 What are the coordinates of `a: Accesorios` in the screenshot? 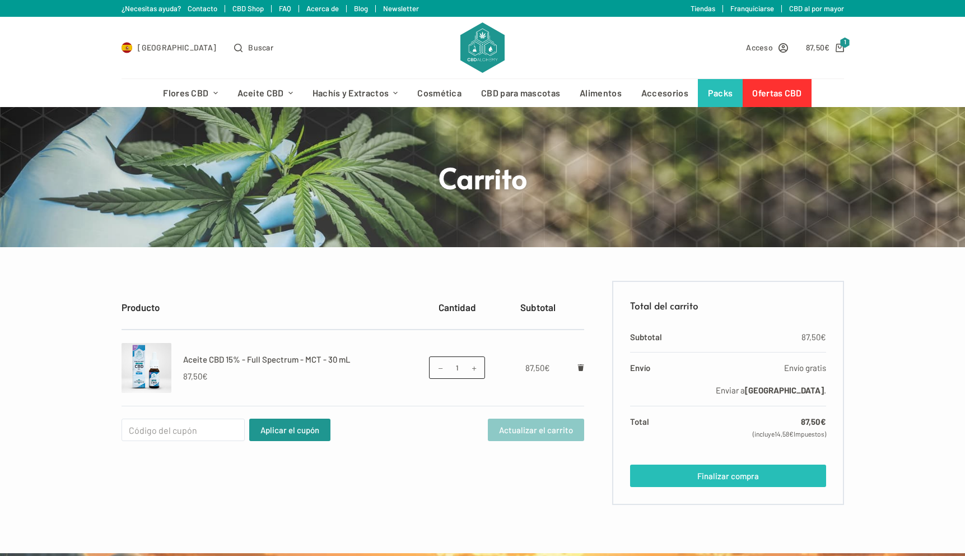 It's located at (665, 93).